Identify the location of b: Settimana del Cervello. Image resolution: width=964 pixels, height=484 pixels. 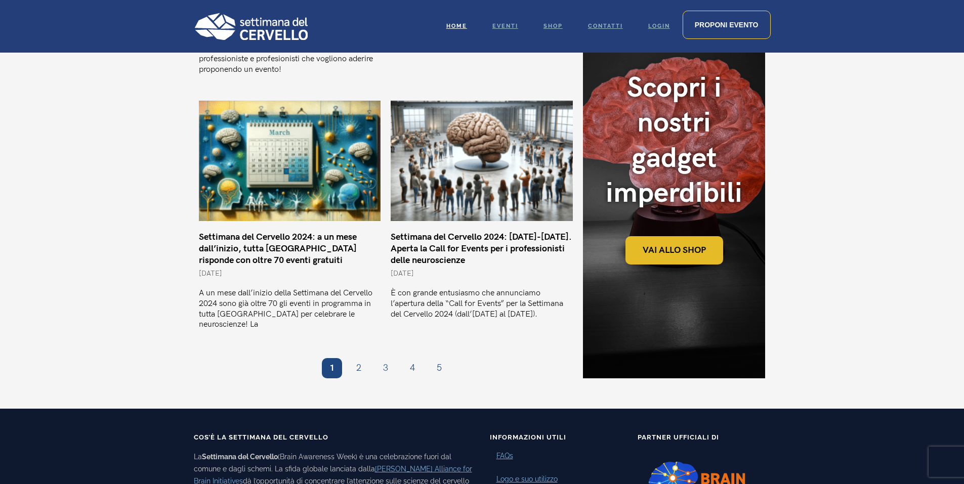
(240, 457).